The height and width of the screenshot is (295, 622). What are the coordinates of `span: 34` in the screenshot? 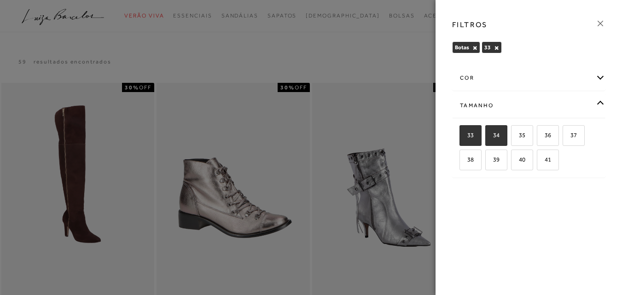 It's located at (493, 135).